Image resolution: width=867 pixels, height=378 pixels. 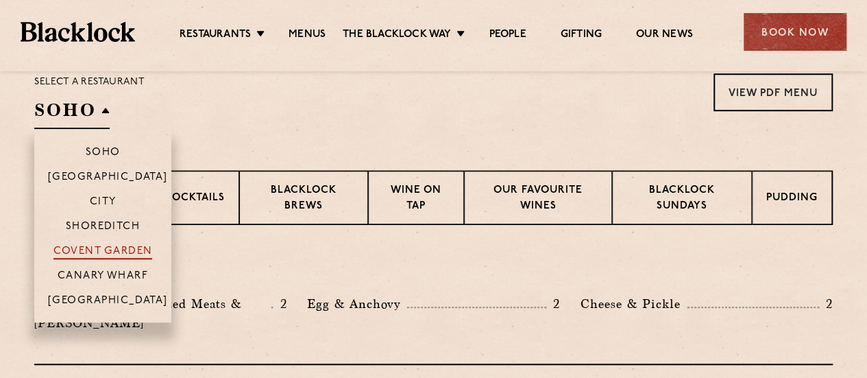 What do you see at coordinates (307, 36) in the screenshot?
I see `a: Menus` at bounding box center [307, 36].